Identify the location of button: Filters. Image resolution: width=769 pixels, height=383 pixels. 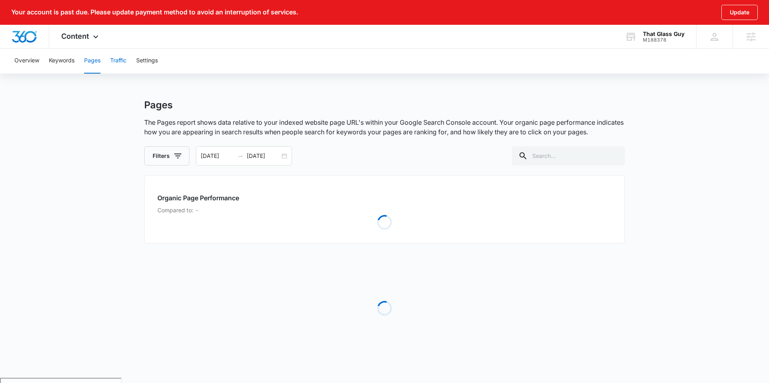
(167, 156).